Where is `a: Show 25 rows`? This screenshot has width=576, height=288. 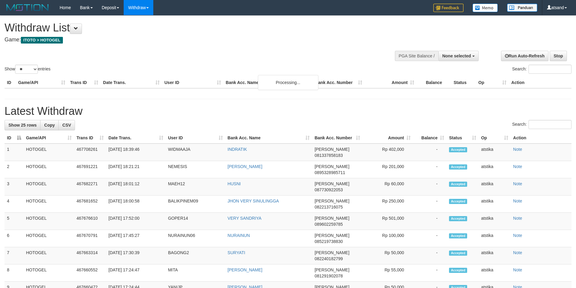 a: Show 25 rows is located at coordinates (22, 125).